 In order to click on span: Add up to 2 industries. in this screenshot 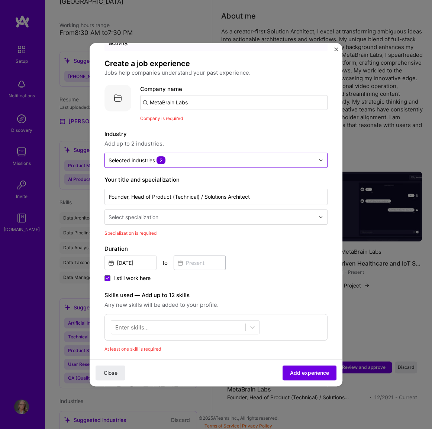, I will do `click(216, 144)`.